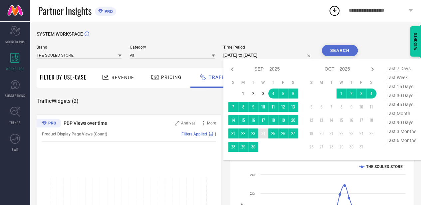  I want to click on td: Mon Sep 29 2025, so click(244, 147).